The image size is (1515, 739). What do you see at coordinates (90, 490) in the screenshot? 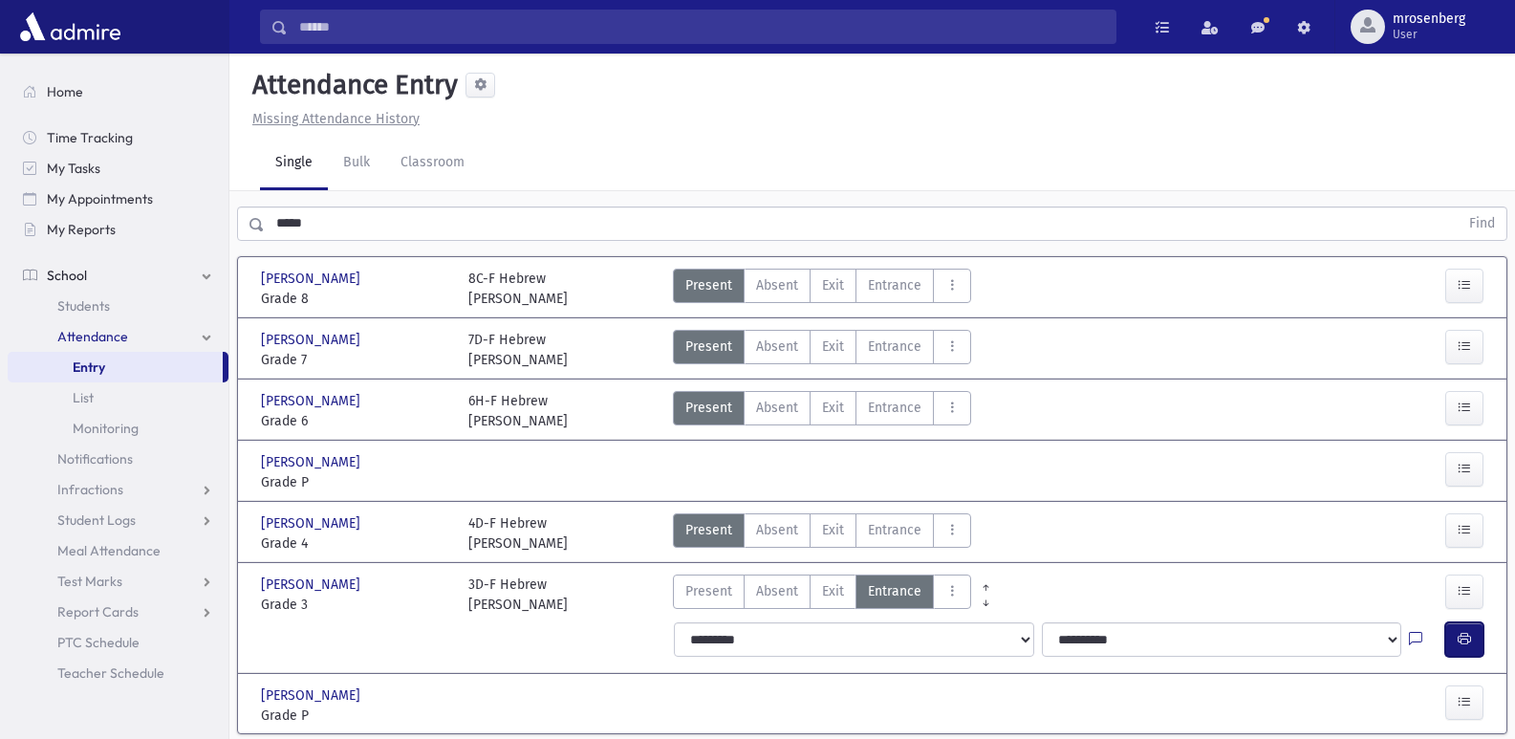
I see `span: Infractions` at bounding box center [90, 490].